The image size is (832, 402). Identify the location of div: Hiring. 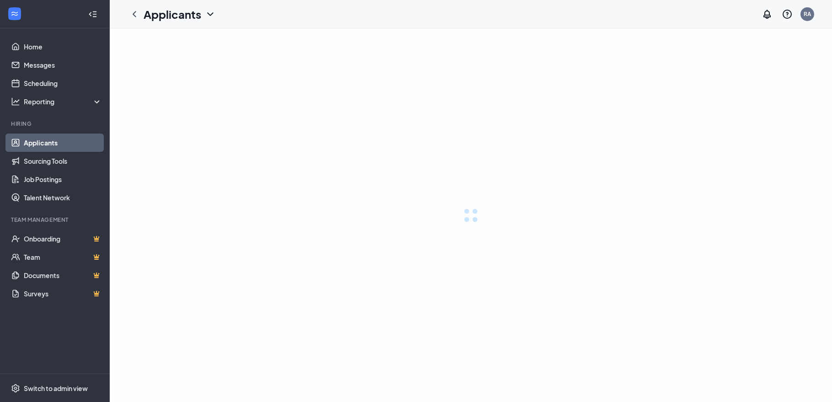
(55, 123).